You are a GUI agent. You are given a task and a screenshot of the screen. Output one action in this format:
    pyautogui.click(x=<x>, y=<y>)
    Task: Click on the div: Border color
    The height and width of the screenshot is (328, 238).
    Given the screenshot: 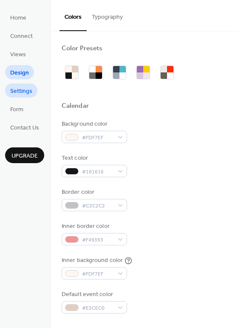 What is the action you would take?
    pyautogui.click(x=94, y=192)
    